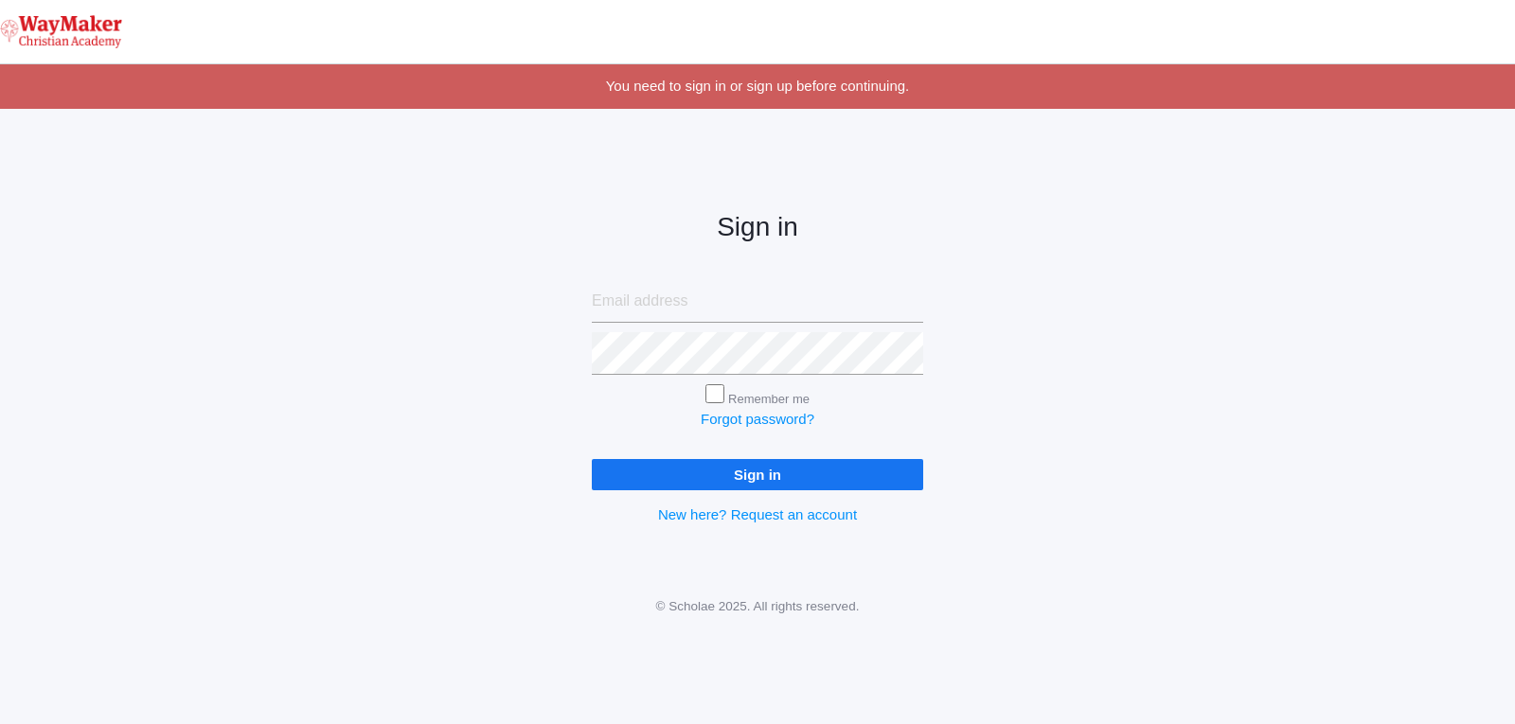 This screenshot has width=1515, height=724. What do you see at coordinates (758, 301) in the screenshot?
I see `input: Email address` at bounding box center [758, 301].